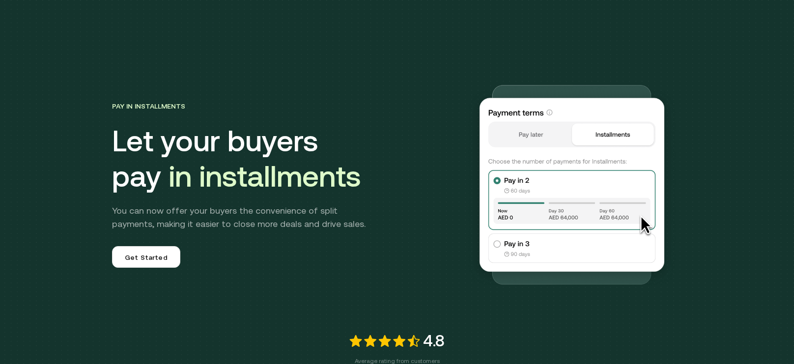 The height and width of the screenshot is (364, 794). I want to click on h1: Let your buyers pay, so click(279, 159).